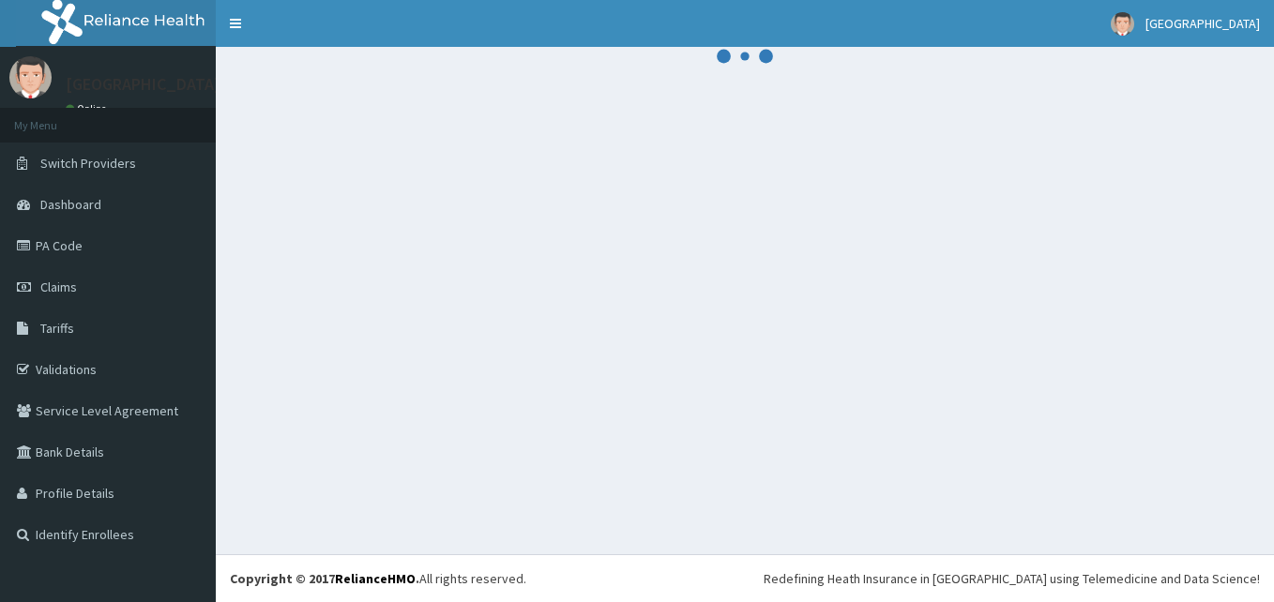  Describe the element at coordinates (325, 579) in the screenshot. I see `strong: Copyright © 2017 .` at that location.